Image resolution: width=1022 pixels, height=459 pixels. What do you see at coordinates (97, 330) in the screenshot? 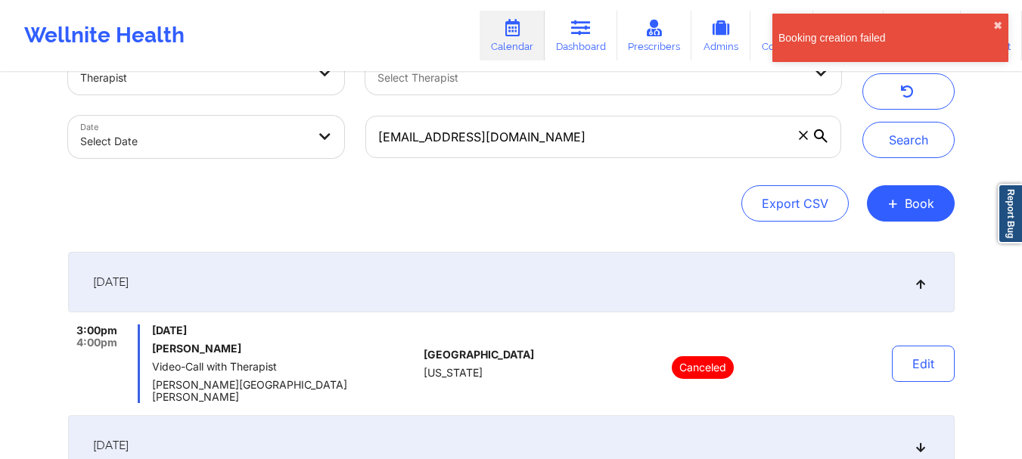
I see `span: 3:00pm` at bounding box center [97, 330].